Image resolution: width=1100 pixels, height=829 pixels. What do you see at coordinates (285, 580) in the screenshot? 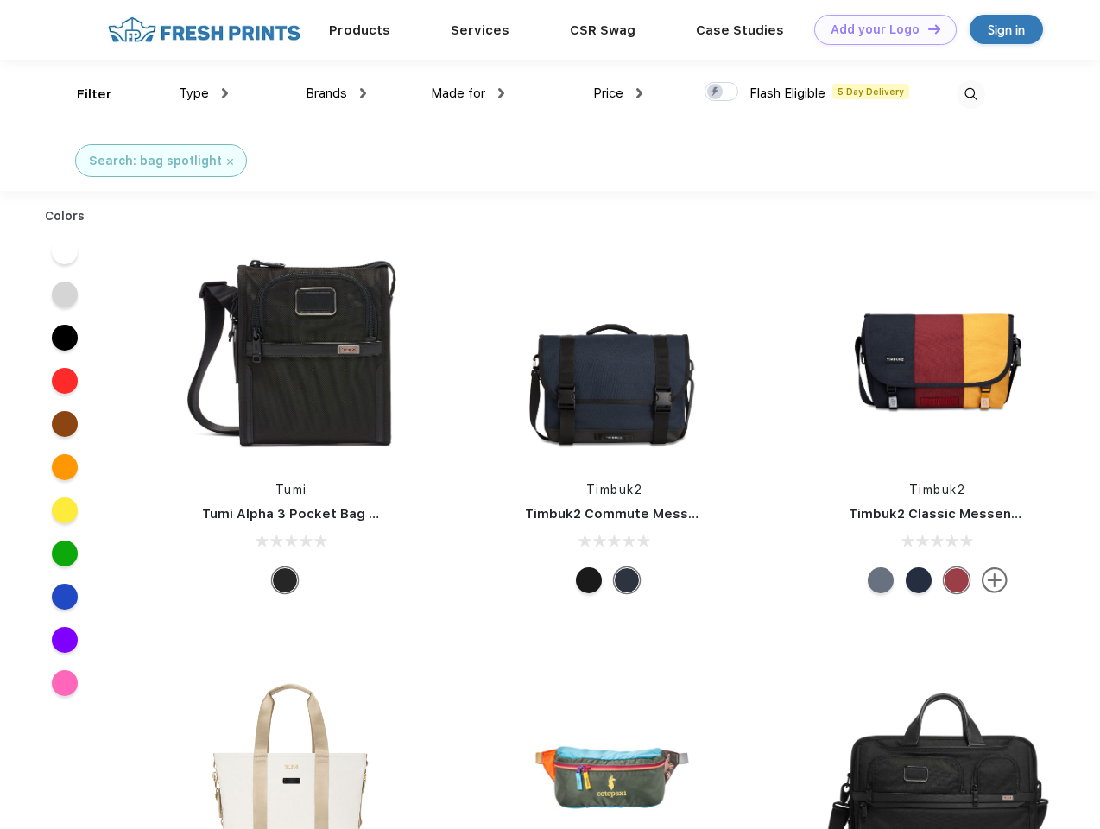
I see `div: Black` at bounding box center [285, 580].